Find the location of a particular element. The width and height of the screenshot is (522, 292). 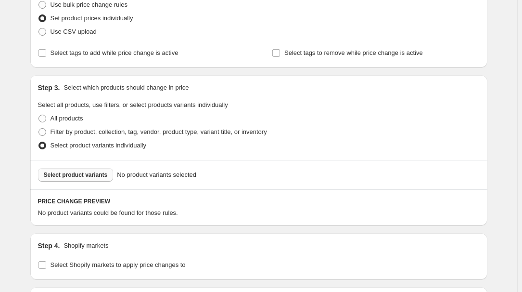

span: All products is located at coordinates (67, 118).